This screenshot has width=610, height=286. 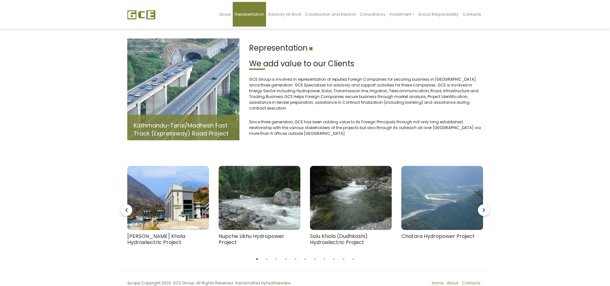 I want to click on h2: We add value to our Clients, so click(x=366, y=64).